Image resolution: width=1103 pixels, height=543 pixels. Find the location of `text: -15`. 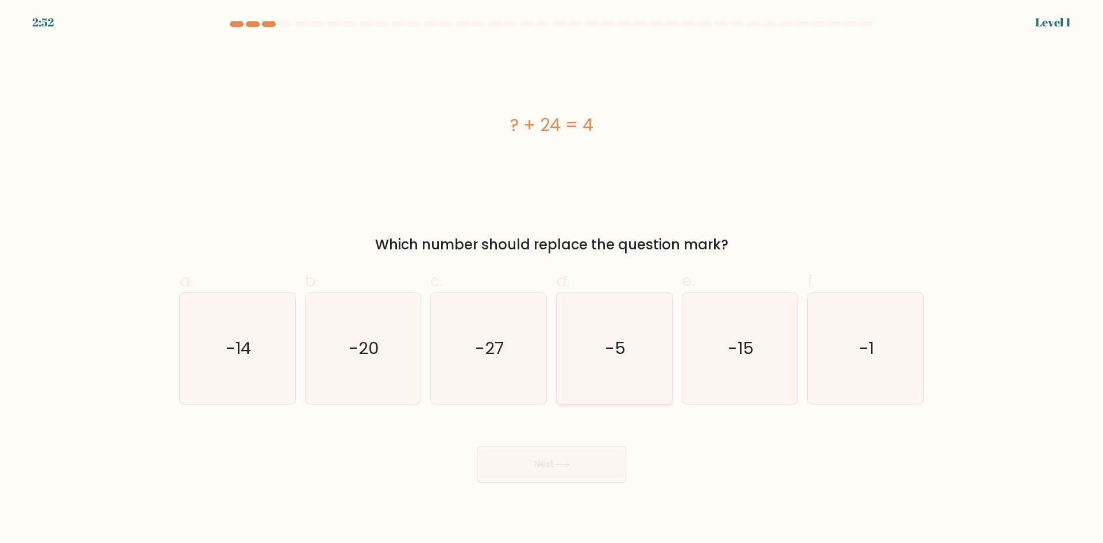

text: -15 is located at coordinates (741, 348).